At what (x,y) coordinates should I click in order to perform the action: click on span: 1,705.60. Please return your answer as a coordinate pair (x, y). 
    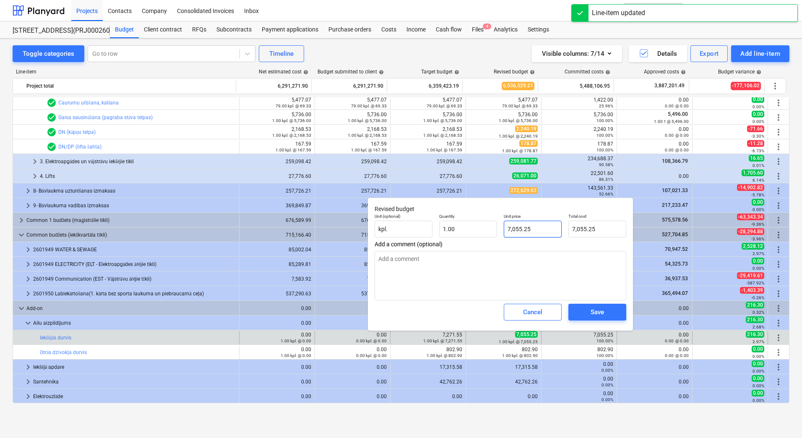
    Looking at the image, I should click on (753, 173).